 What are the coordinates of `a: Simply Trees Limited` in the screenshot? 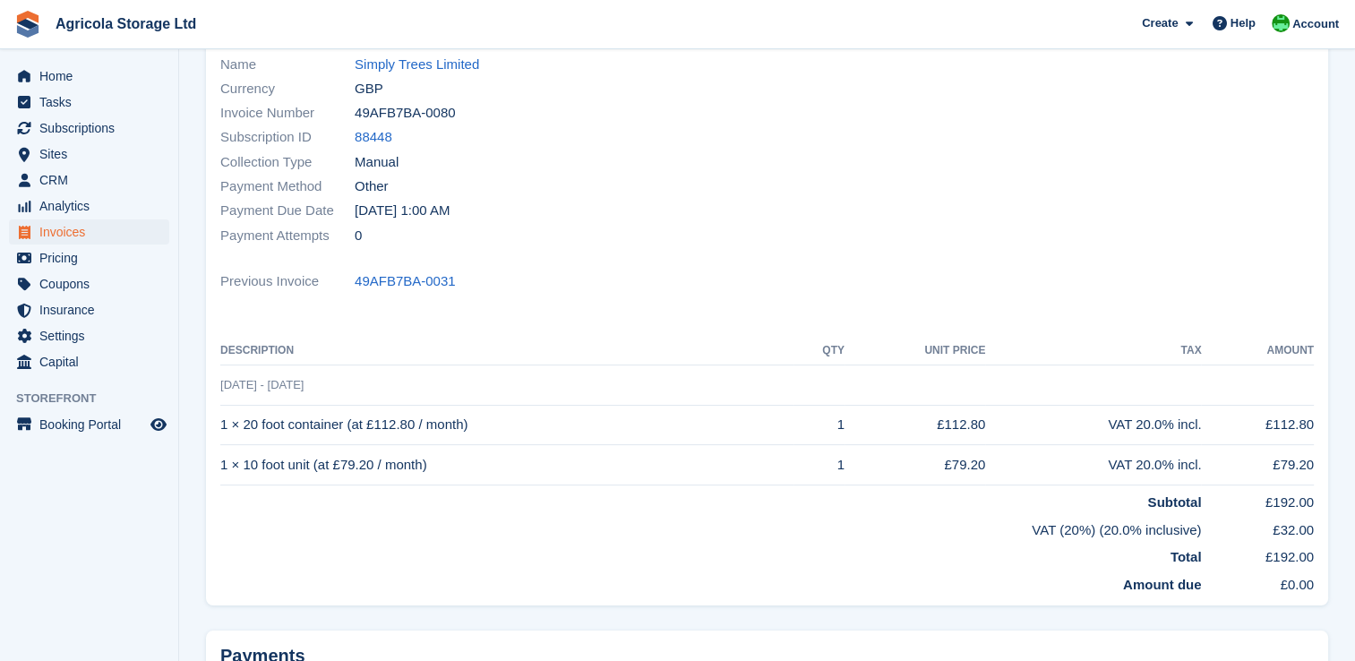 It's located at (416, 64).